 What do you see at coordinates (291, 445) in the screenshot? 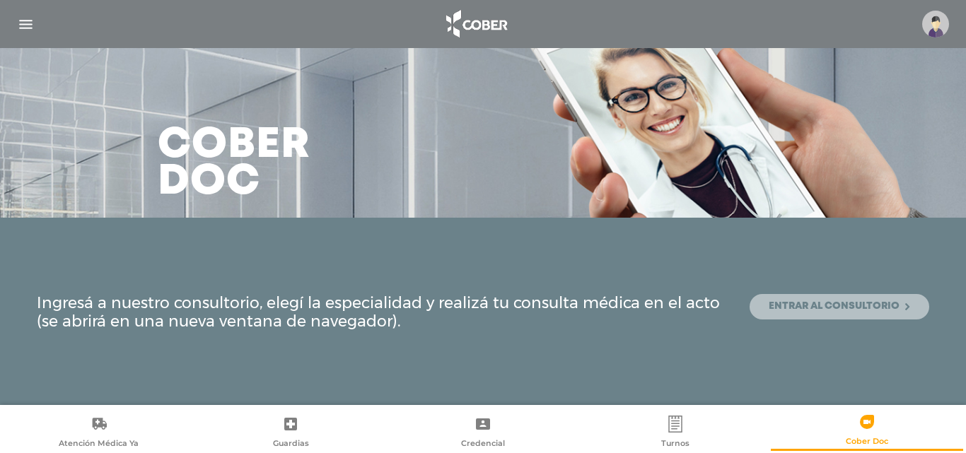
I see `span: Guardias` at bounding box center [291, 445].